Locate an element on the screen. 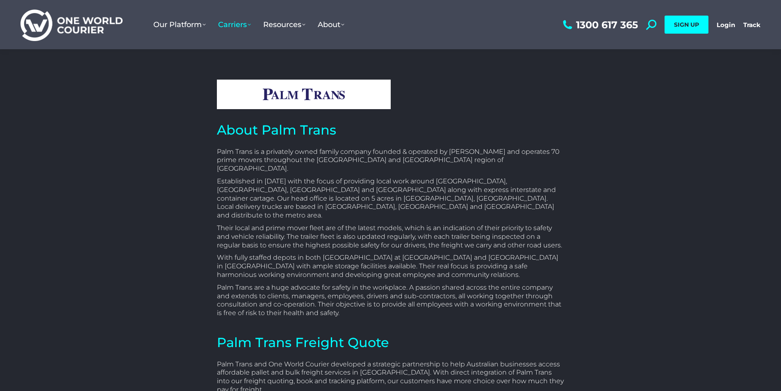 The image size is (781, 391). a: 1300 617 365 is located at coordinates (599, 25).